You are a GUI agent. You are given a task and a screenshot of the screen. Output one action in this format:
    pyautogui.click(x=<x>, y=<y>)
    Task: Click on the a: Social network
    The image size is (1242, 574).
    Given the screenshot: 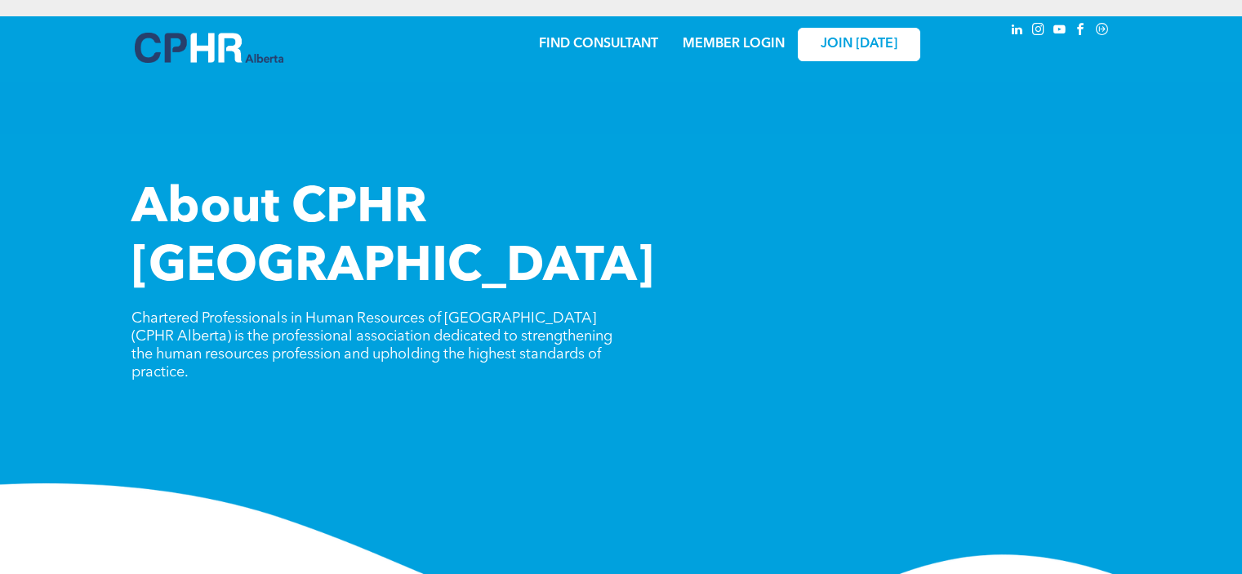 What is the action you would take?
    pyautogui.click(x=1102, y=31)
    